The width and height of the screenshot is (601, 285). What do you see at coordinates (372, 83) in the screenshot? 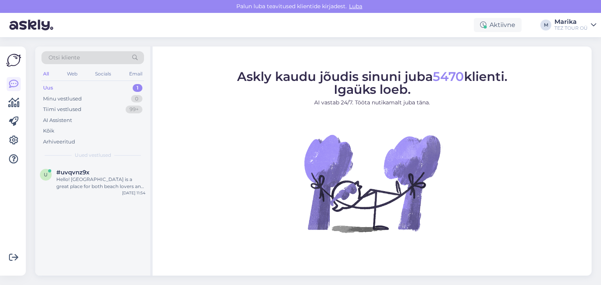
I see `span: Askly kaudu jõudis sinuni juba klienti. Igaüks loeb.` at bounding box center [372, 83].